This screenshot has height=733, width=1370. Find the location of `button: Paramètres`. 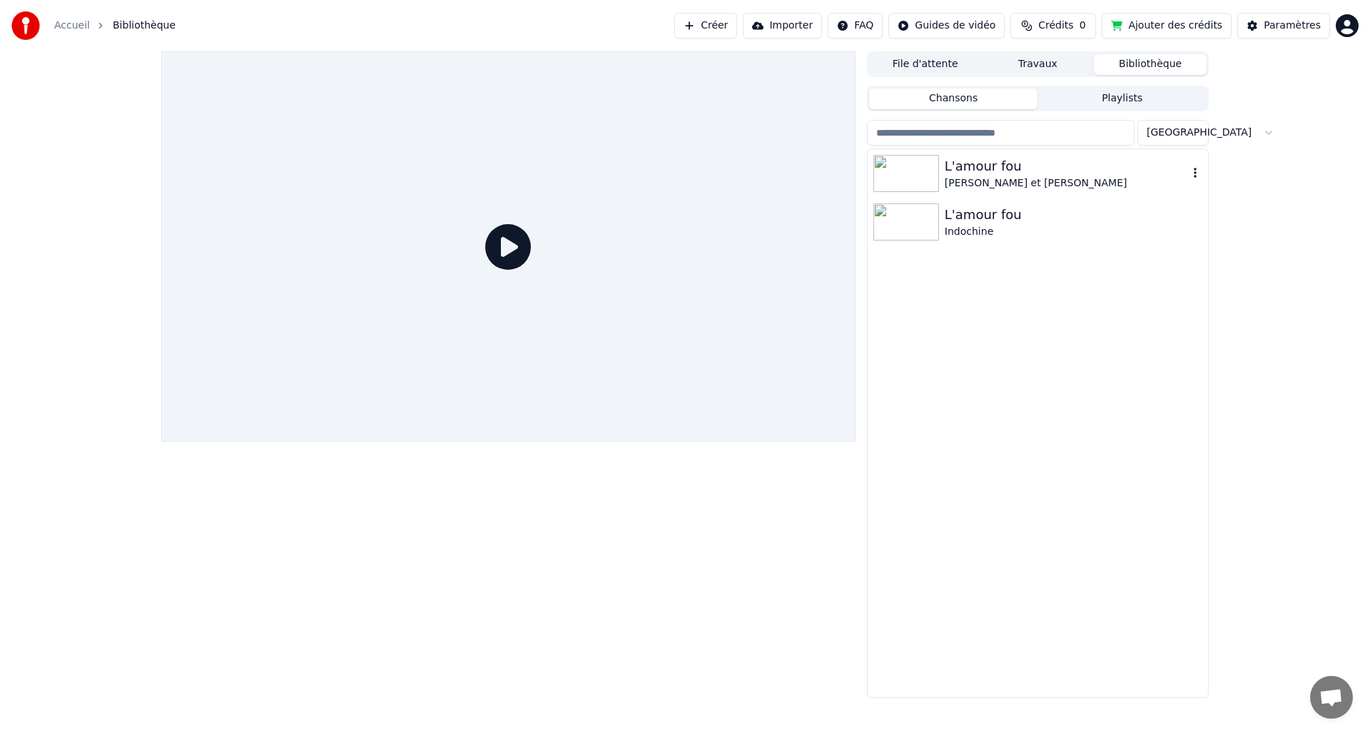

button: Paramètres is located at coordinates (1283, 26).